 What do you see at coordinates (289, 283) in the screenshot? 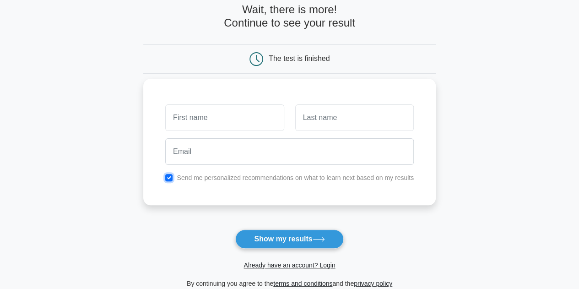
I see `div: By continuing you agree to the and the` at bounding box center [289, 283].